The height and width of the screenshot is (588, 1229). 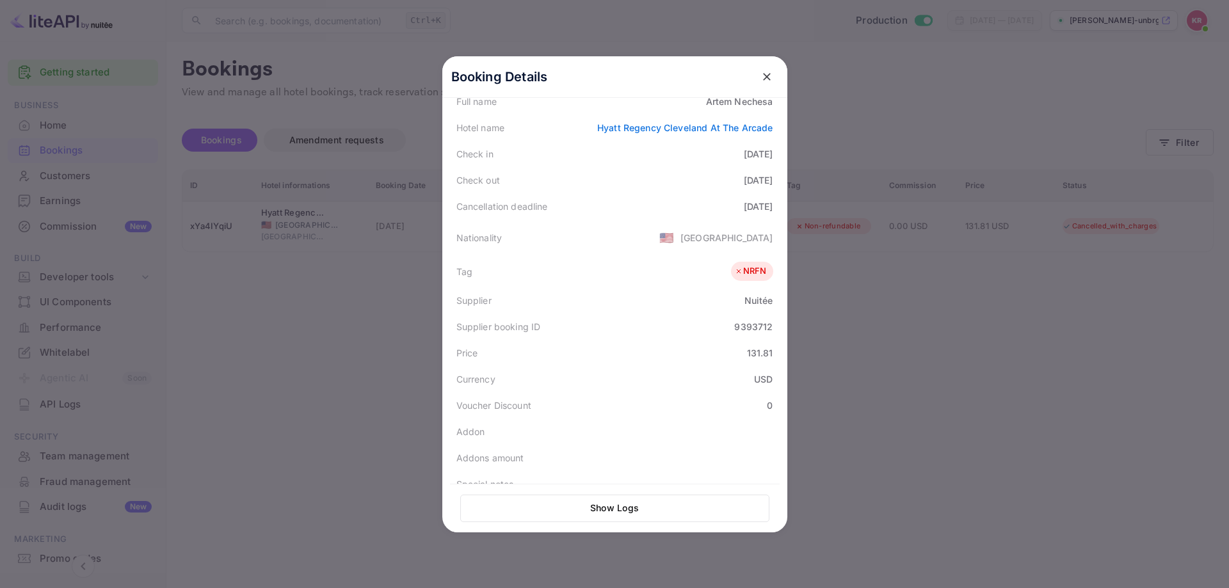 What do you see at coordinates (750, 271) in the screenshot?
I see `div: NRFN` at bounding box center [750, 271].